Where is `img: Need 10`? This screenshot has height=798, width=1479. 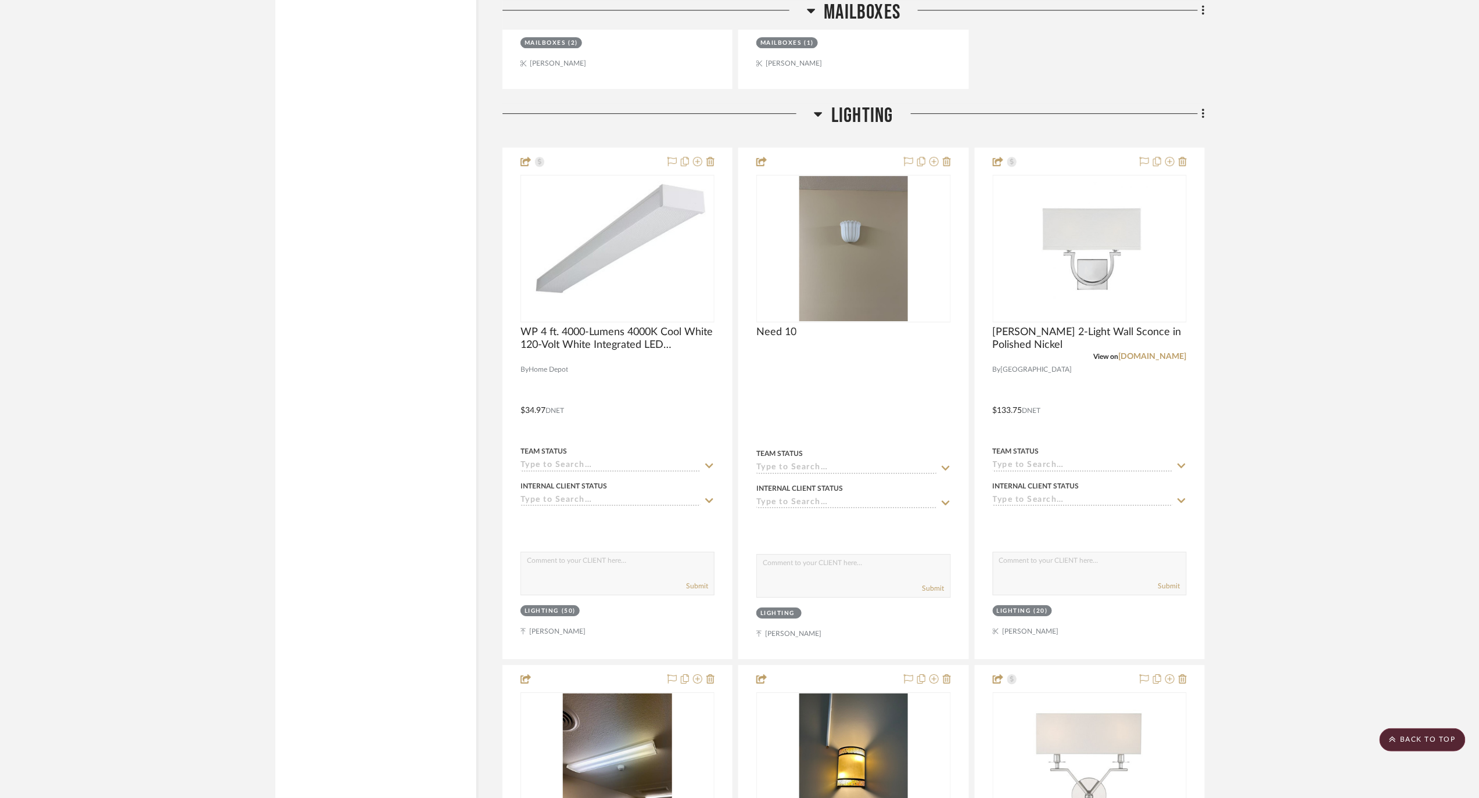 img: Need 10 is located at coordinates (854, 249).